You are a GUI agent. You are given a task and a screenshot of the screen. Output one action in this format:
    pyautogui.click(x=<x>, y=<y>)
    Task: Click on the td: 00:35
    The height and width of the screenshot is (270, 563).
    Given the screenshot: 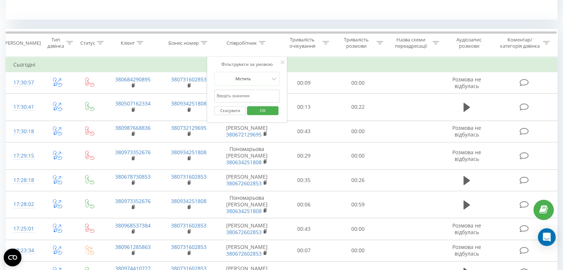 What is the action you would take?
    pyautogui.click(x=304, y=180)
    